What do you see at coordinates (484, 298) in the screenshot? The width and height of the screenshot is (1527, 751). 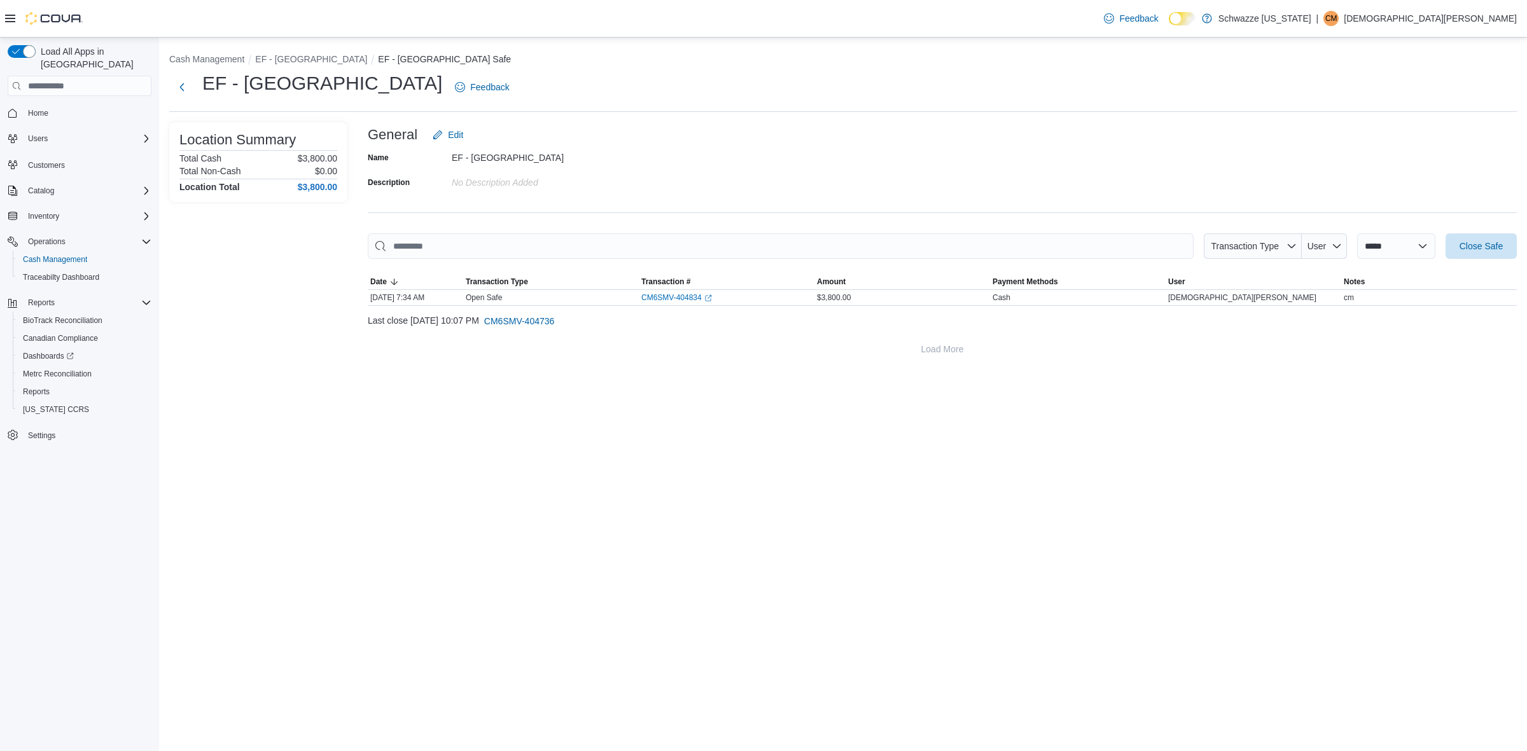 I see `p: Open Safe` at bounding box center [484, 298].